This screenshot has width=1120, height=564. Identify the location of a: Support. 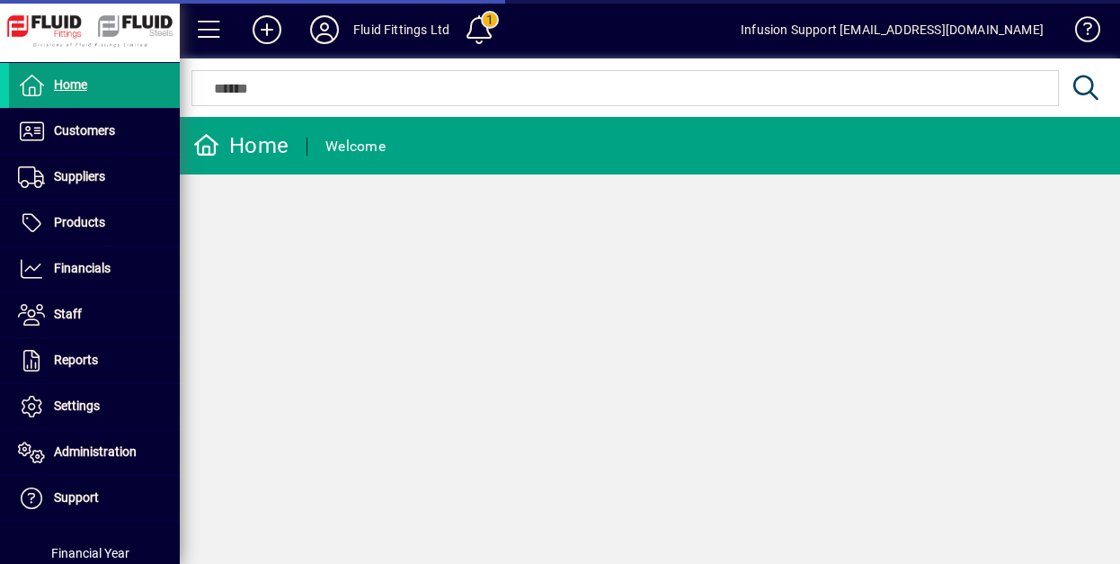
(94, 498).